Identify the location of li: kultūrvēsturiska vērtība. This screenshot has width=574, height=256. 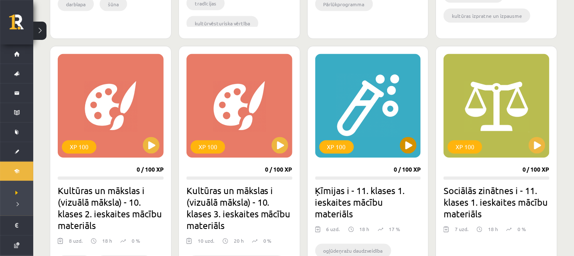
(222, 23).